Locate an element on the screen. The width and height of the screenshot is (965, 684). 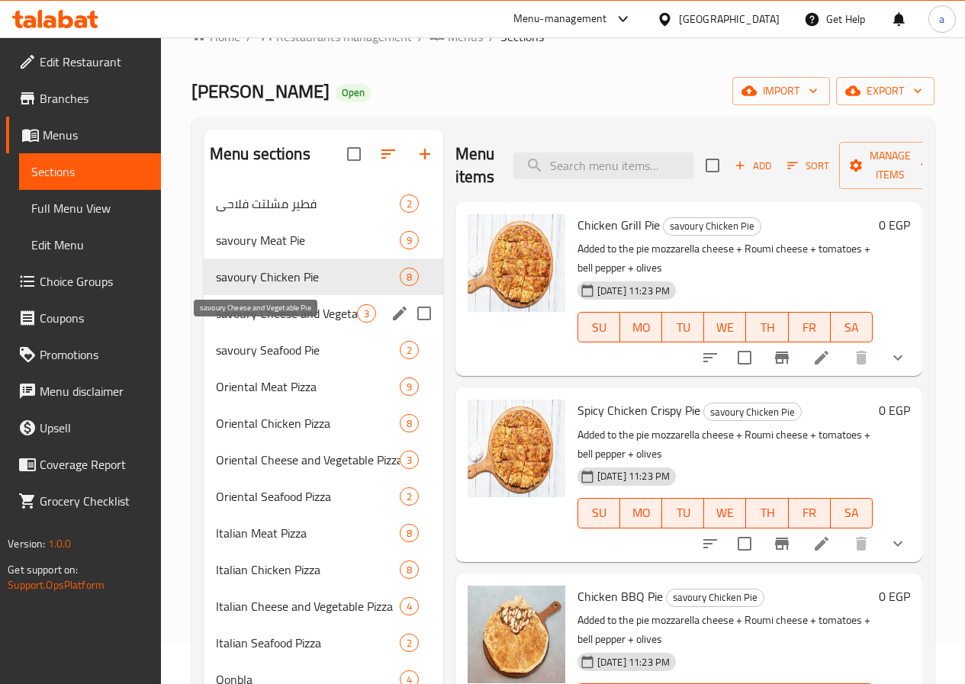
div: Oriental Meat Pizza is located at coordinates (307, 387).